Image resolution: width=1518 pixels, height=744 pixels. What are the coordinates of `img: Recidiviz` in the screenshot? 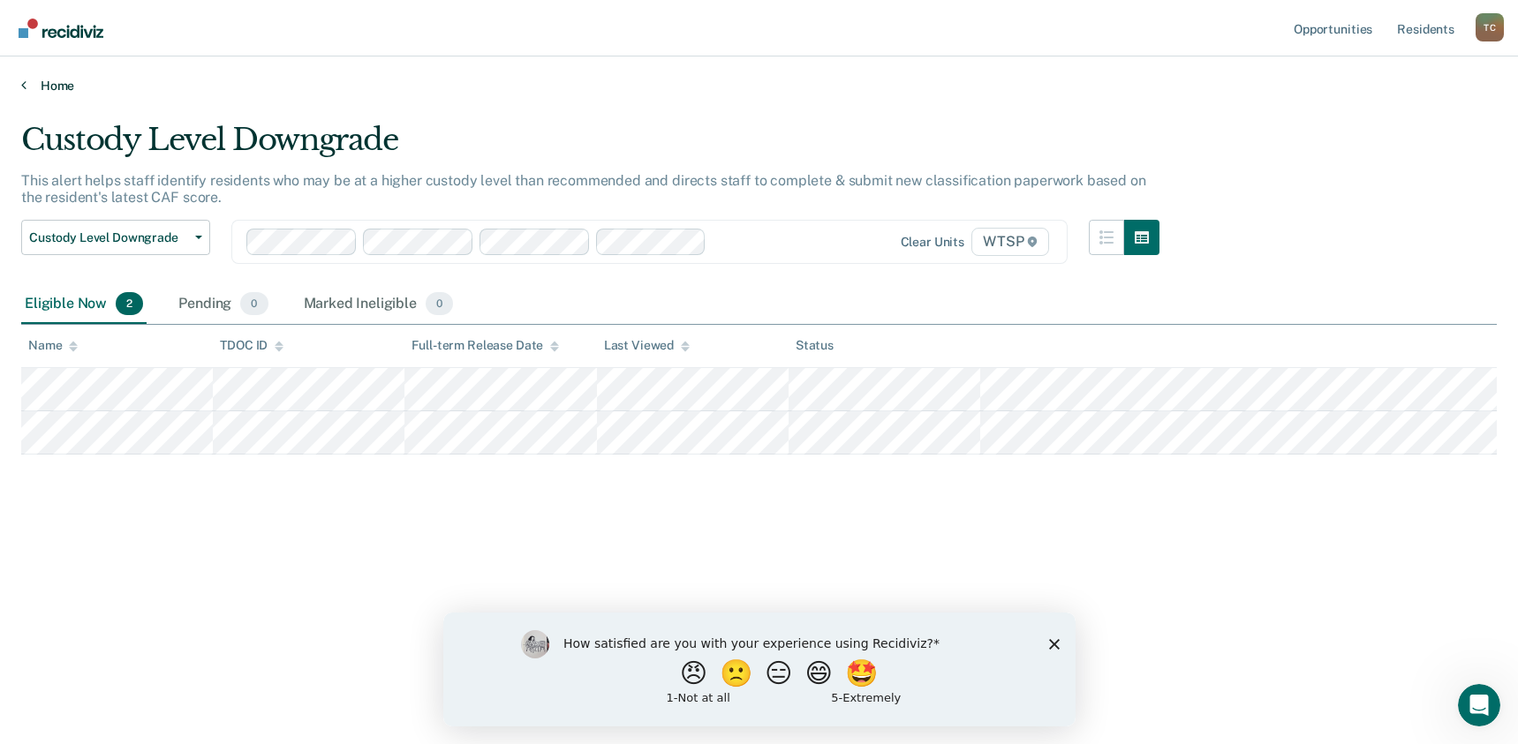 It's located at (61, 28).